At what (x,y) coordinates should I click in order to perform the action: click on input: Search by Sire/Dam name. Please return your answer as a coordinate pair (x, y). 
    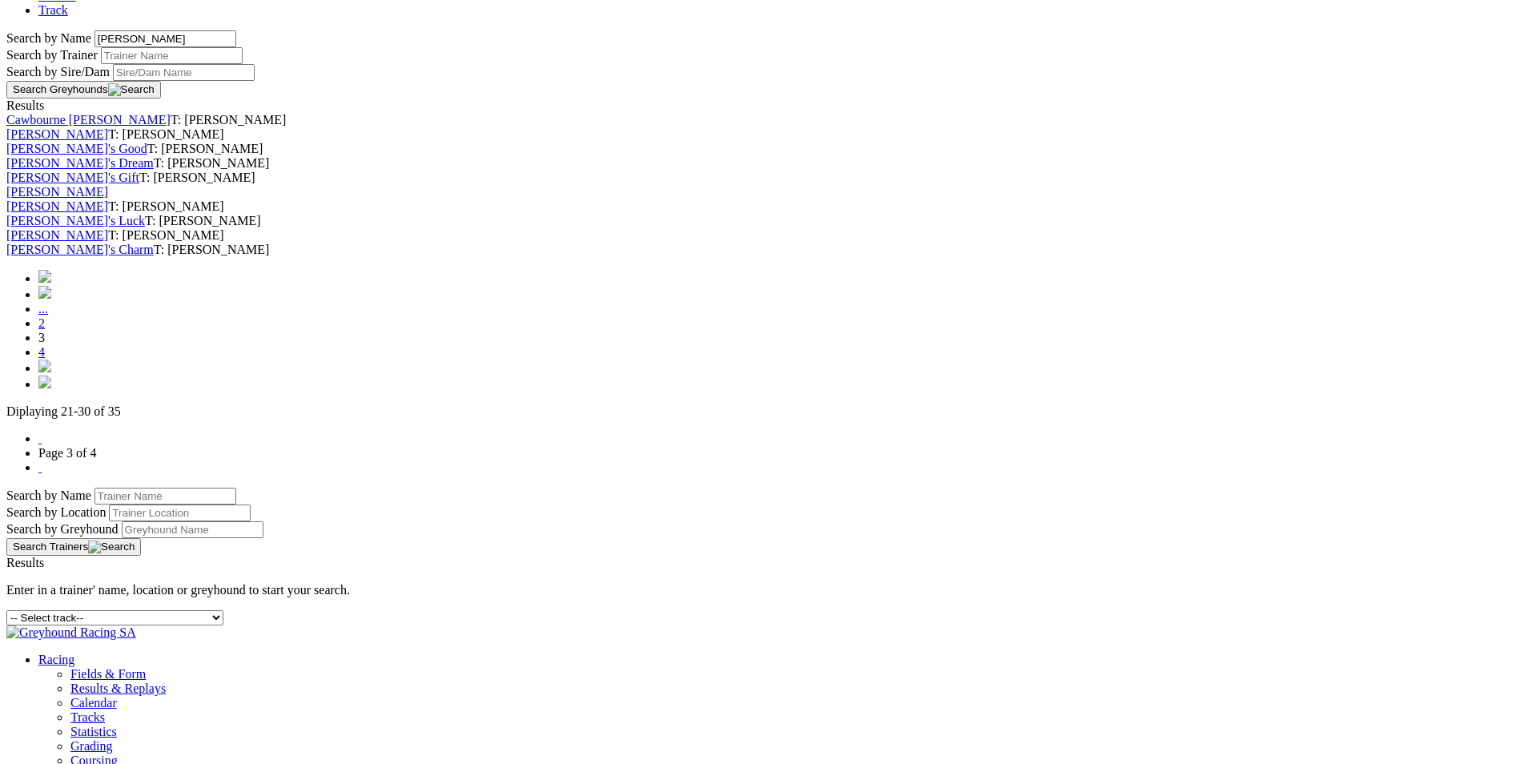
    Looking at the image, I should click on (183, 72).